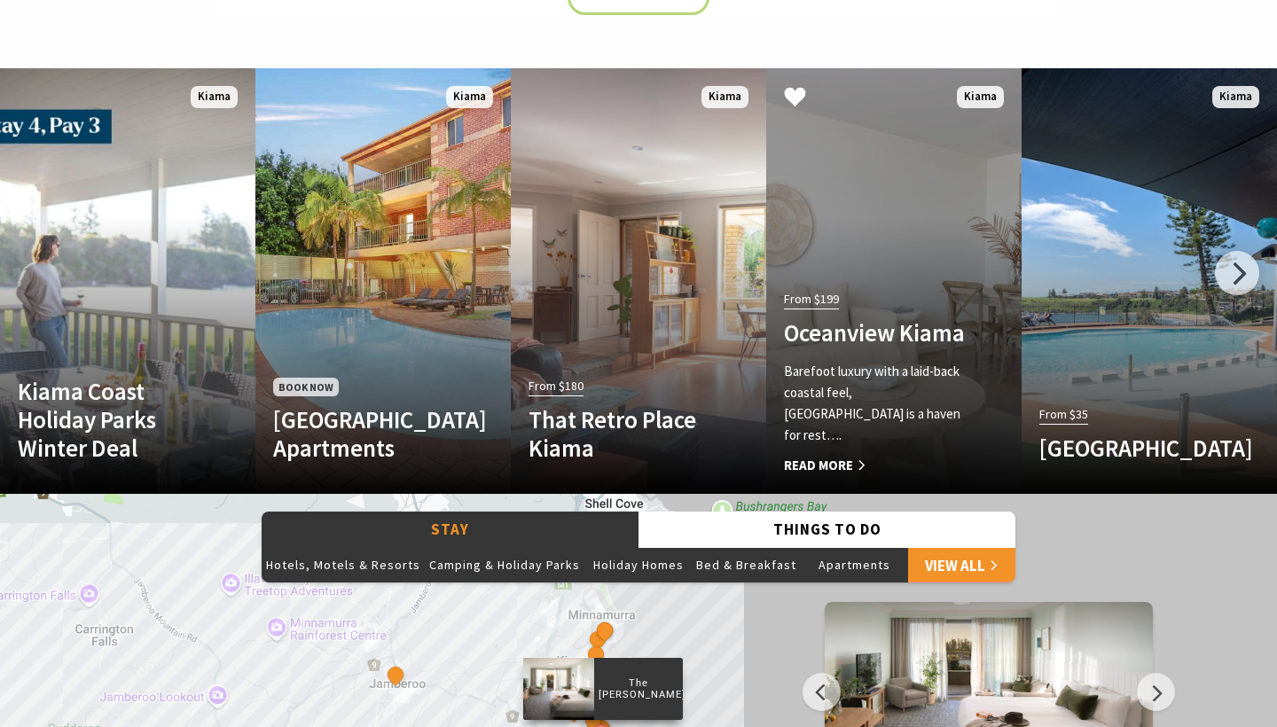 This screenshot has height=727, width=1277. Describe the element at coordinates (556, 386) in the screenshot. I see `span: From $180` at that location.